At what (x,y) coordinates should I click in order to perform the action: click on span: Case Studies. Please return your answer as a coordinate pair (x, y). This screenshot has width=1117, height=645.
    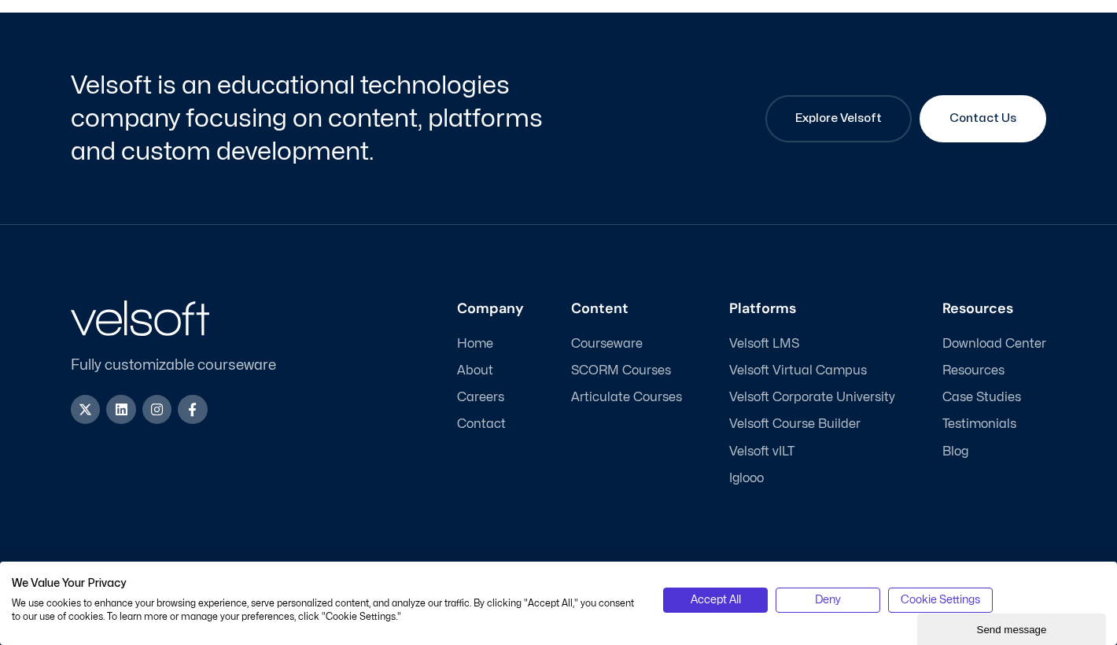
    Looking at the image, I should click on (982, 397).